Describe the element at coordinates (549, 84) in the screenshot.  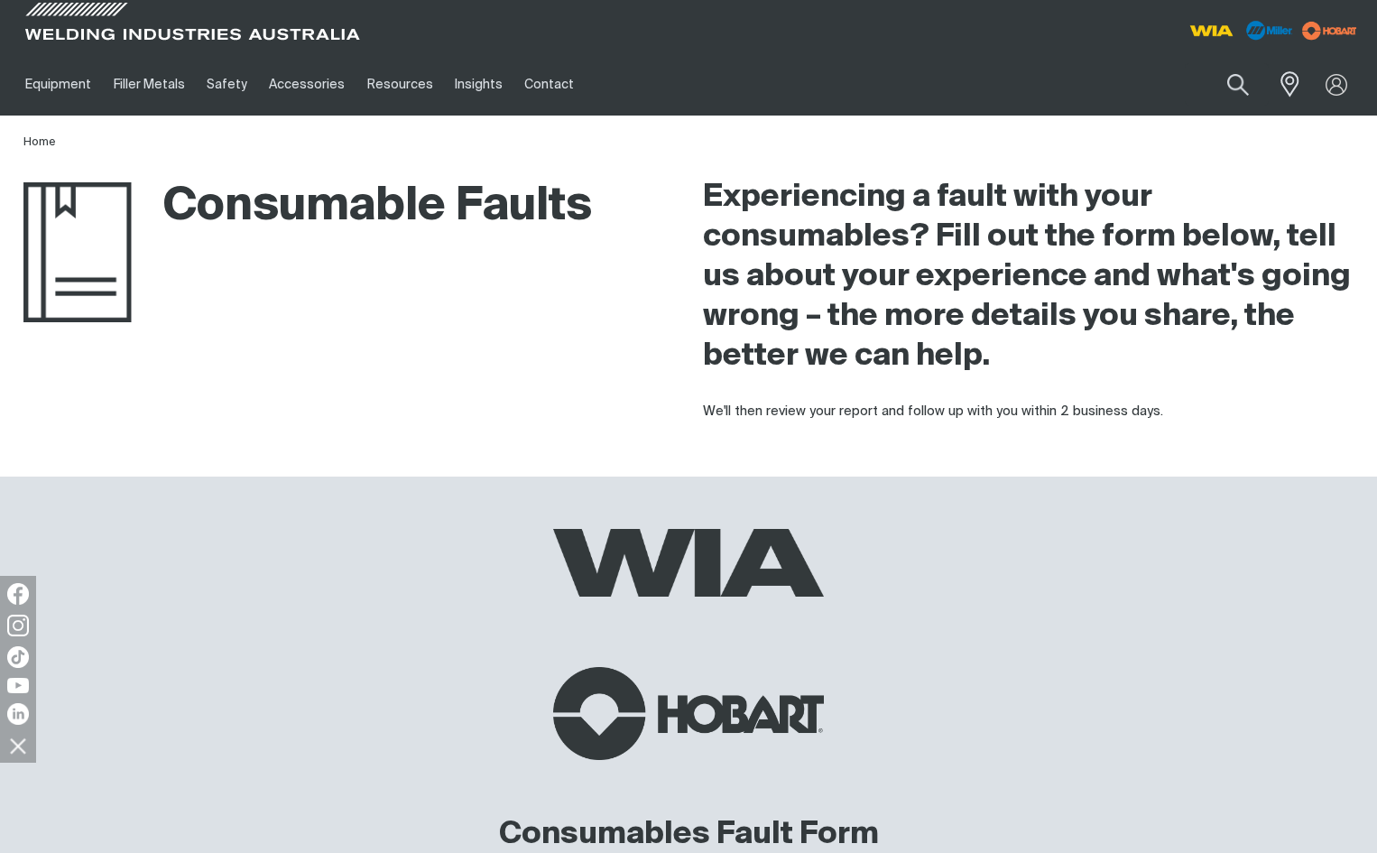
I see `a: Contact` at that location.